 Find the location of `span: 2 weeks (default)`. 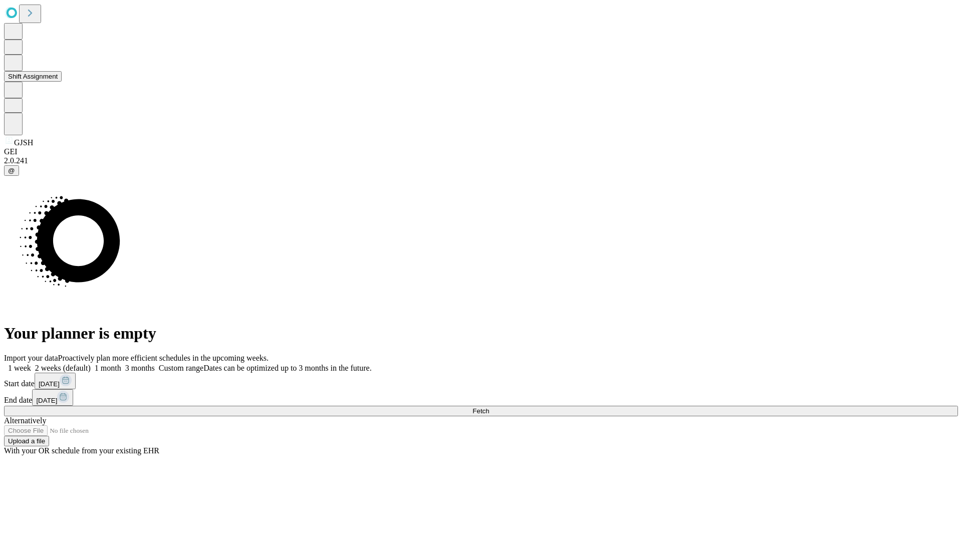

span: 2 weeks (default) is located at coordinates (63, 368).